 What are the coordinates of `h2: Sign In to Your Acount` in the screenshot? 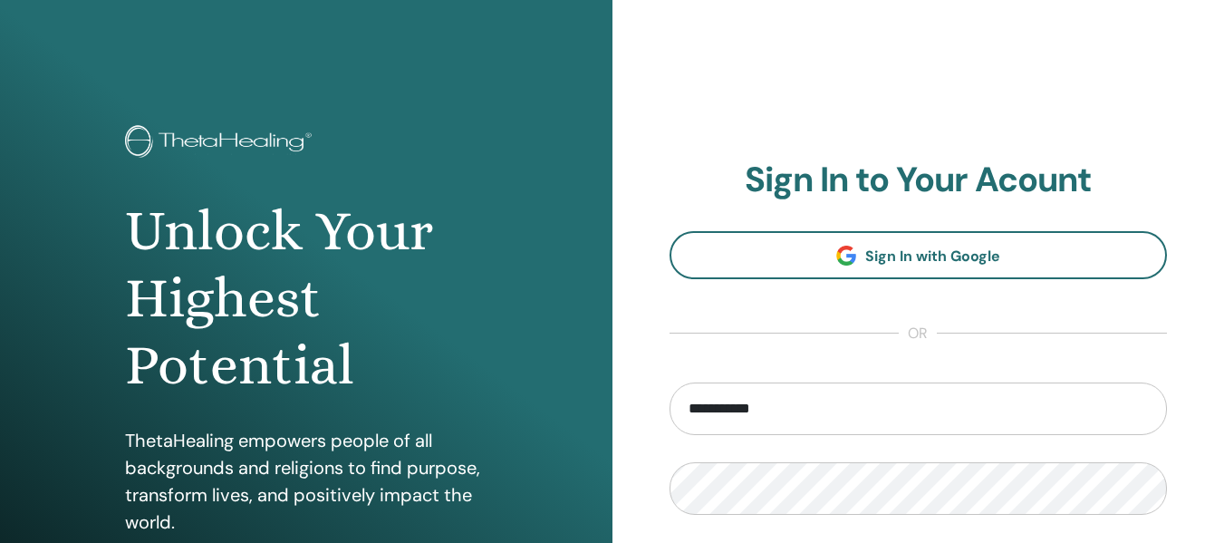 It's located at (918, 180).